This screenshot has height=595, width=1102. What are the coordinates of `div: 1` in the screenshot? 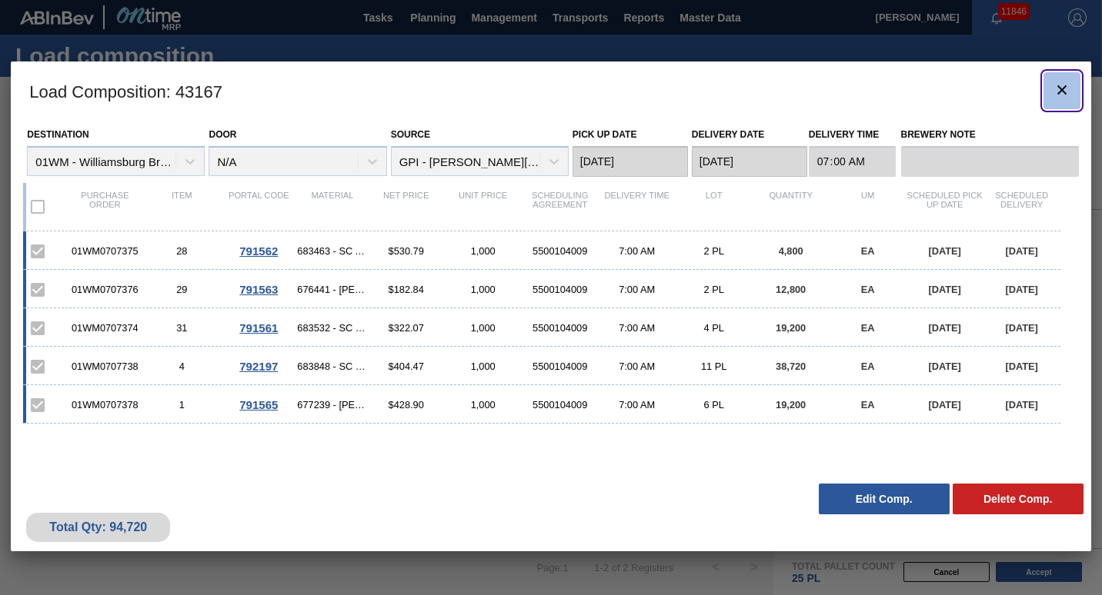 It's located at (182, 405).